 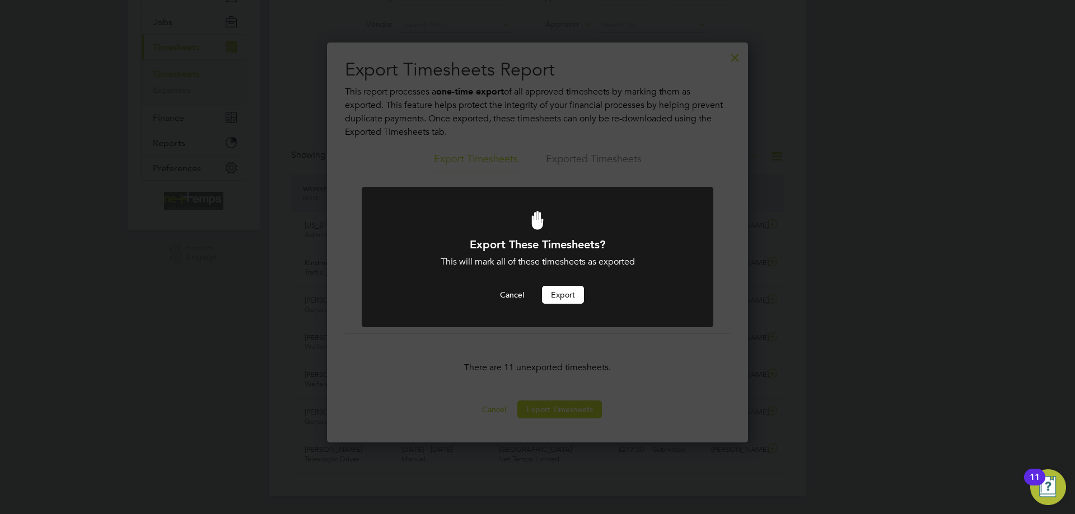 What do you see at coordinates (1048, 488) in the screenshot?
I see `button: Open Resource Center, 11 new notifications` at bounding box center [1048, 488].